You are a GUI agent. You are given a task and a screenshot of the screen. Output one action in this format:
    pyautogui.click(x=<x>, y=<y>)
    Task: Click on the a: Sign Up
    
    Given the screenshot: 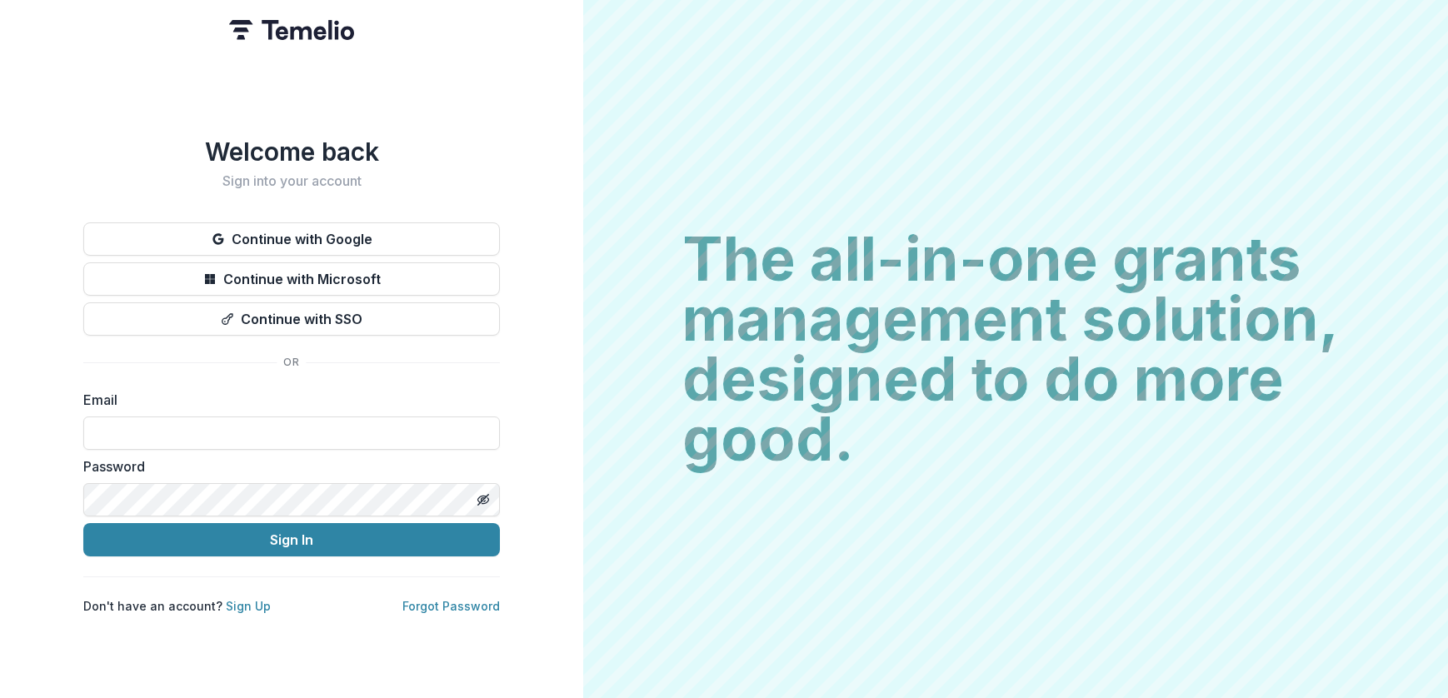 What is the action you would take?
    pyautogui.click(x=248, y=606)
    